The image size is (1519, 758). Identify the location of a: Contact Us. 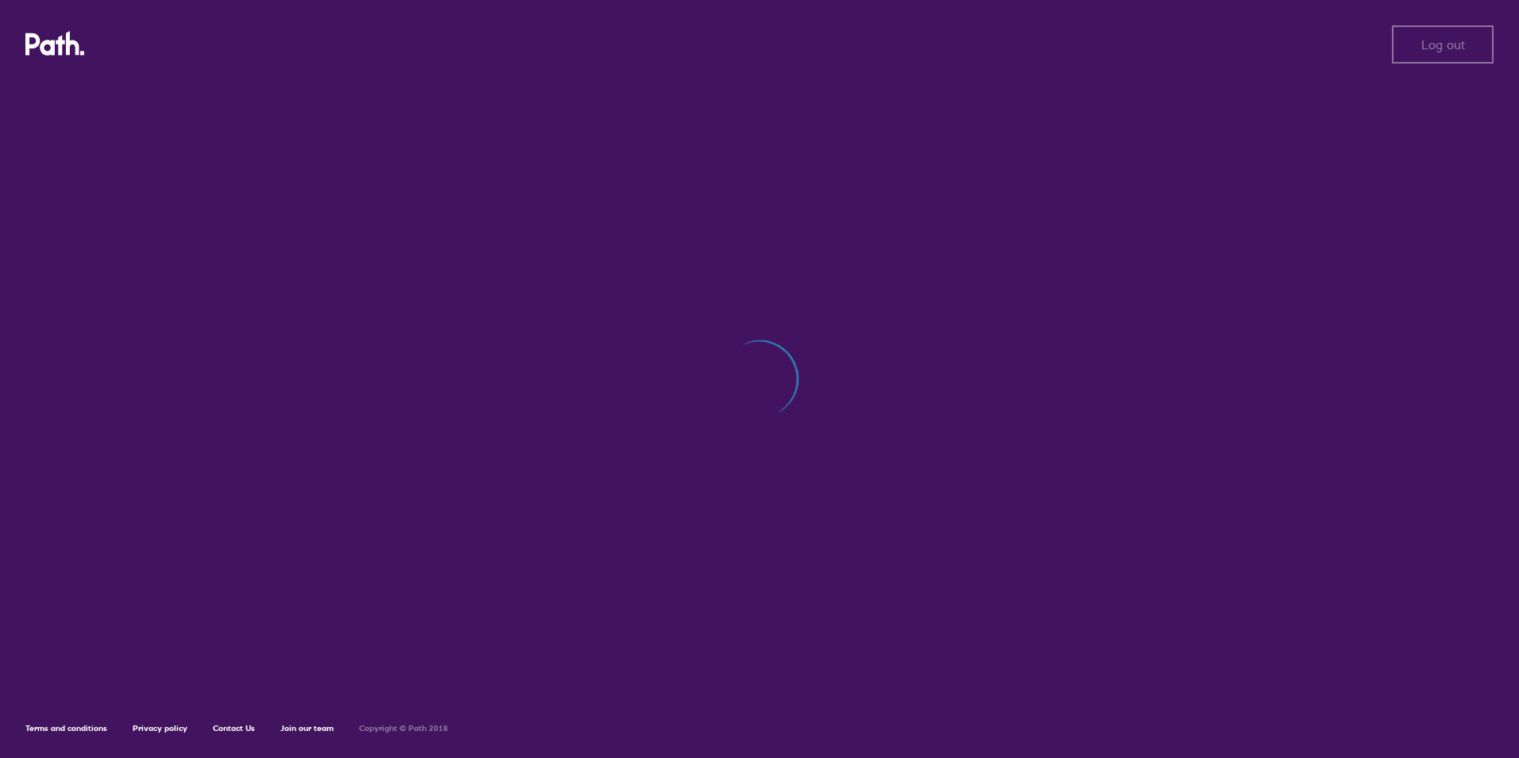
(234, 728).